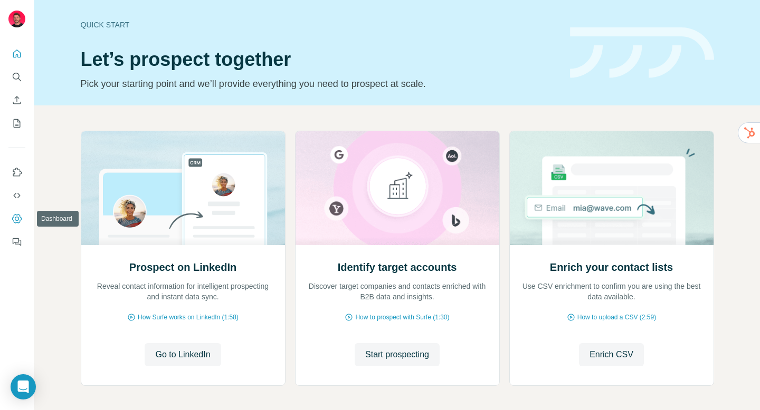  I want to click on img: Prospect on LinkedIn, so click(183, 188).